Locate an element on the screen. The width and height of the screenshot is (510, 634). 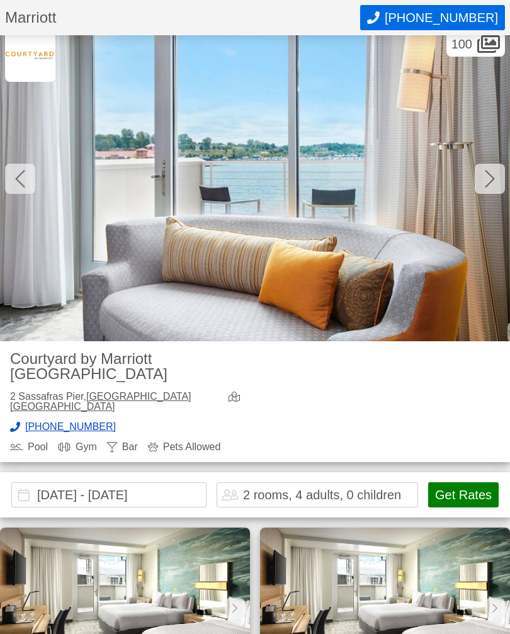
div: 100 is located at coordinates (475, 44).